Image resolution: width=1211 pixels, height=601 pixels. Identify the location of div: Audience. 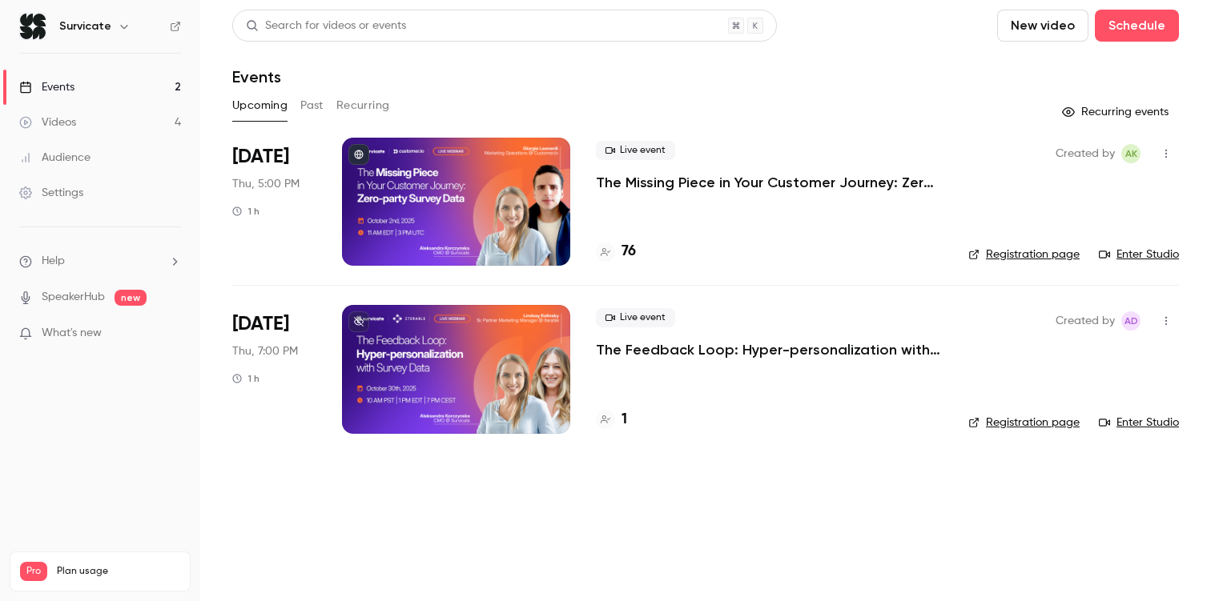
(54, 158).